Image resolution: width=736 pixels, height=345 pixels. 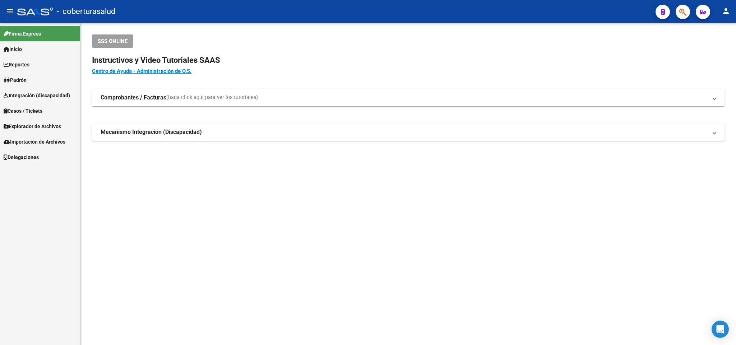 I want to click on mat-icon: person, so click(x=726, y=11).